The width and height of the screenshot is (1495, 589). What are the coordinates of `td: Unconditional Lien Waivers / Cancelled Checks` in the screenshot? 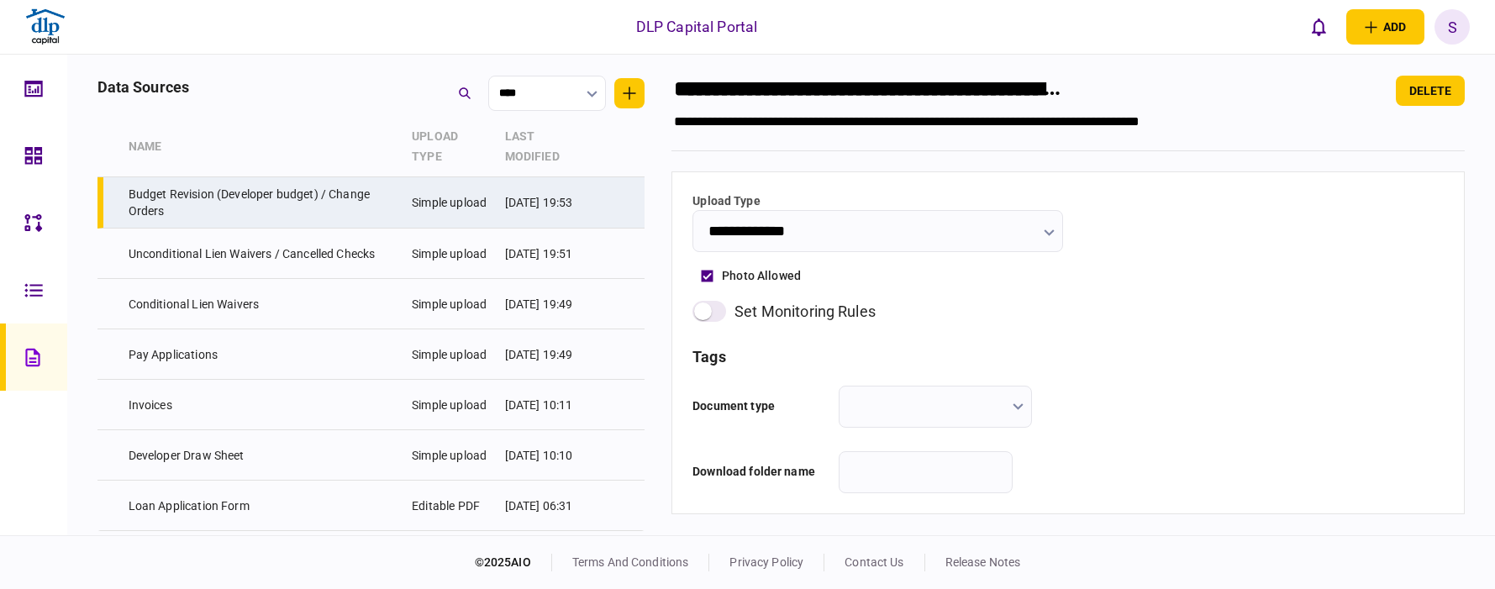 It's located at (262, 254).